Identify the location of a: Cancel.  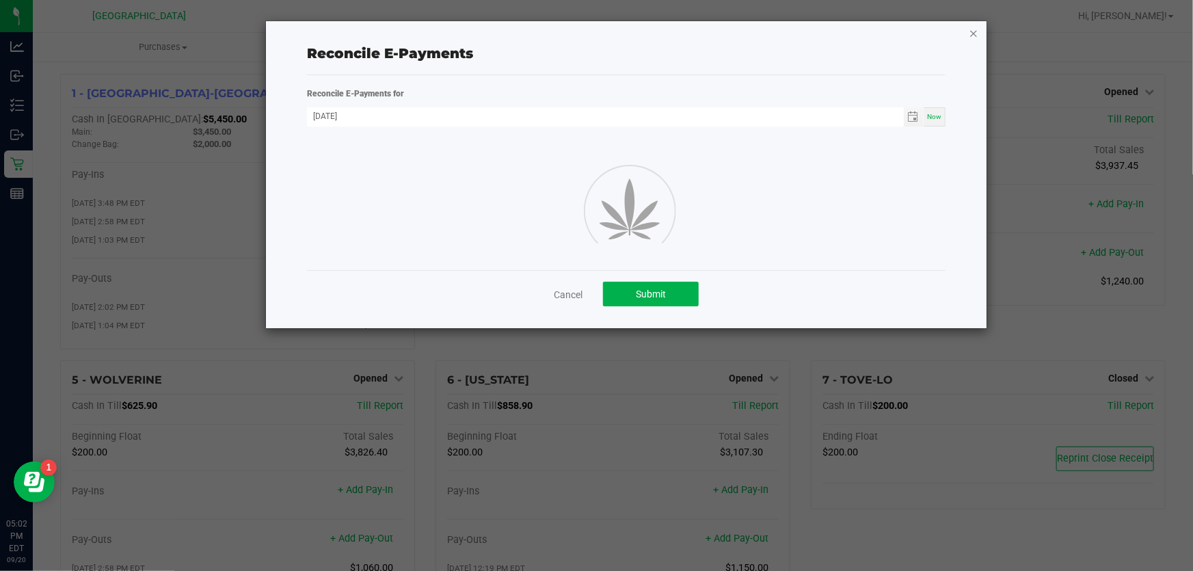
(568, 295).